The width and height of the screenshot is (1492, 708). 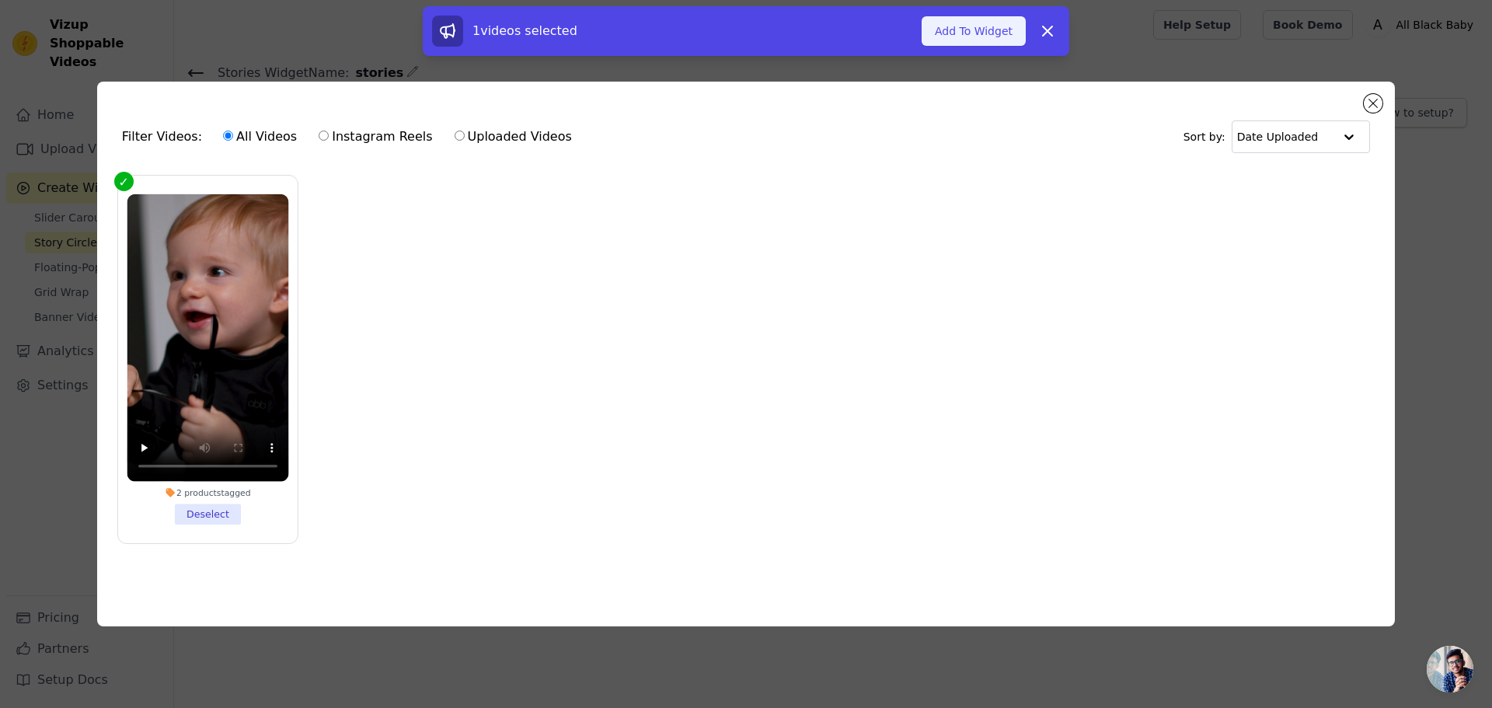 I want to click on label: All Videos, so click(x=260, y=137).